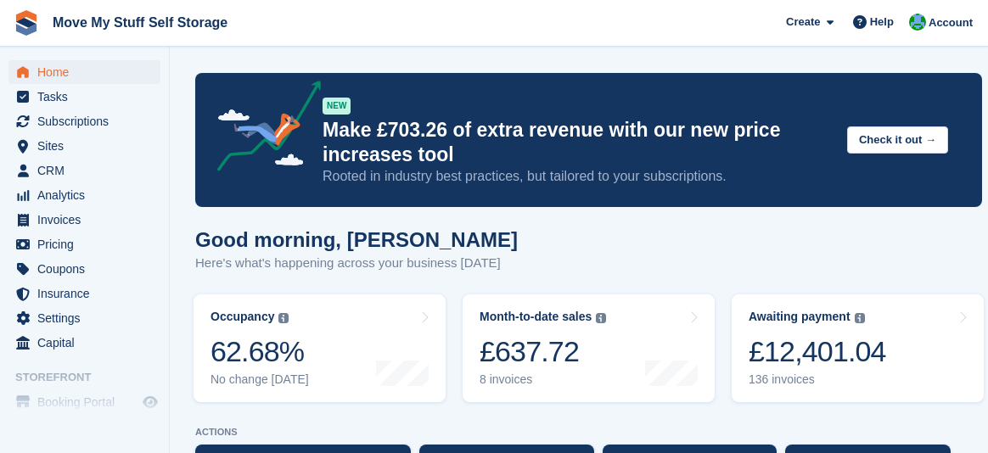 Image resolution: width=988 pixels, height=453 pixels. I want to click on p: ACTIONS, so click(588, 432).